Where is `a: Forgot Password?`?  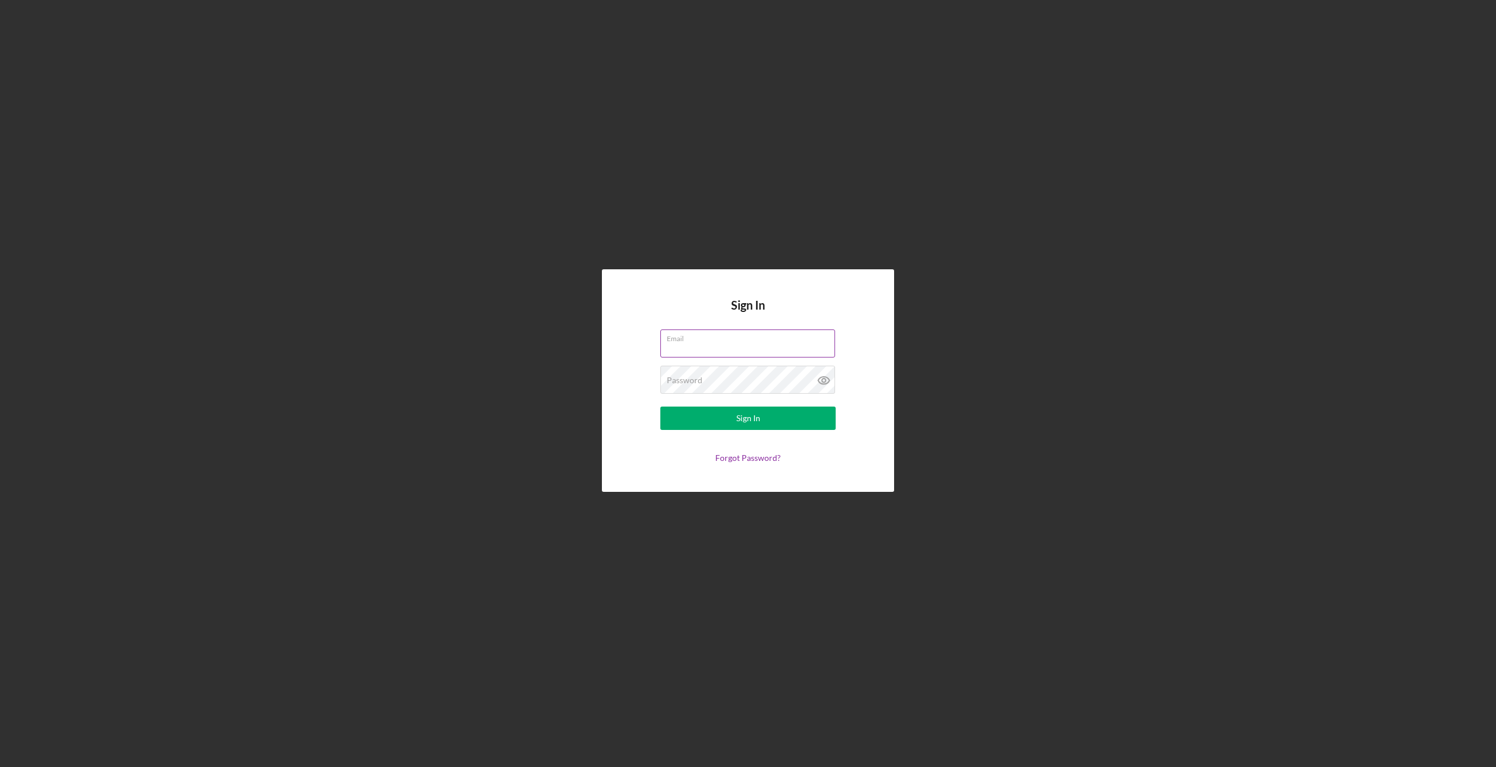 a: Forgot Password? is located at coordinates (748, 458).